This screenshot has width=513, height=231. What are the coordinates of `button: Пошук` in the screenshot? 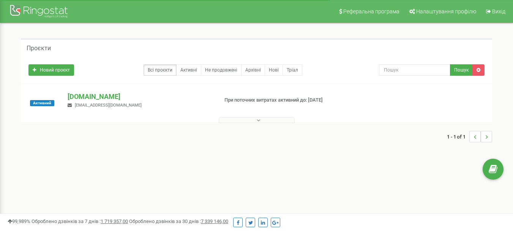 It's located at (462, 70).